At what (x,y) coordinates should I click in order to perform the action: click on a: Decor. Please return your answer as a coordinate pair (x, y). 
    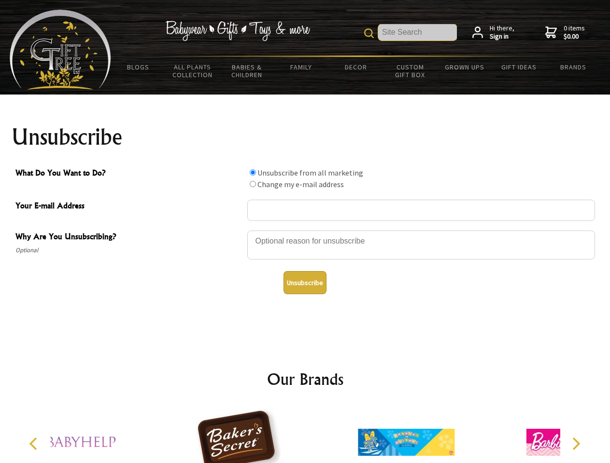
    Looking at the image, I should click on (355, 67).